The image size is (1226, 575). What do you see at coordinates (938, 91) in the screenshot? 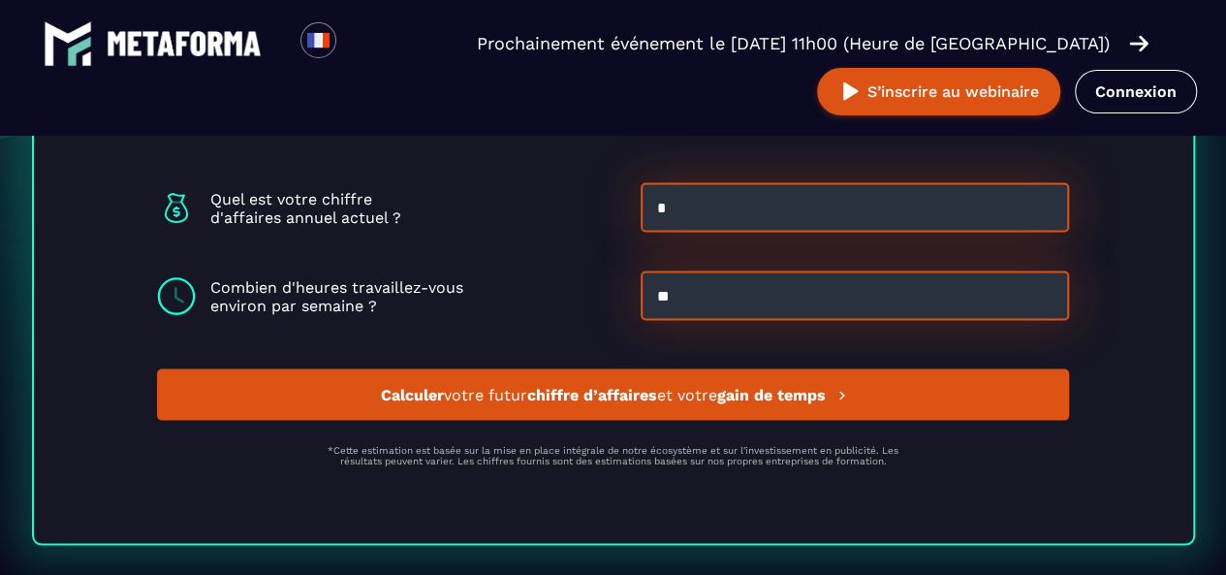
I see `button: S’inscrire au webinaire` at bounding box center [938, 91].